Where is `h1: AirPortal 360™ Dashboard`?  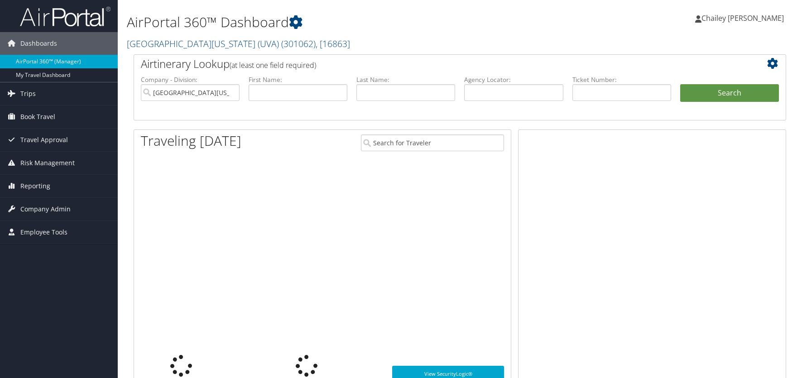 h1: AirPortal 360™ Dashboard is located at coordinates (349, 22).